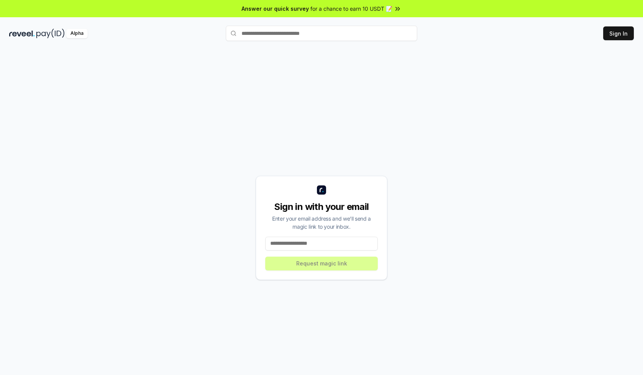 The height and width of the screenshot is (375, 643). I want to click on div: Alpha, so click(77, 33).